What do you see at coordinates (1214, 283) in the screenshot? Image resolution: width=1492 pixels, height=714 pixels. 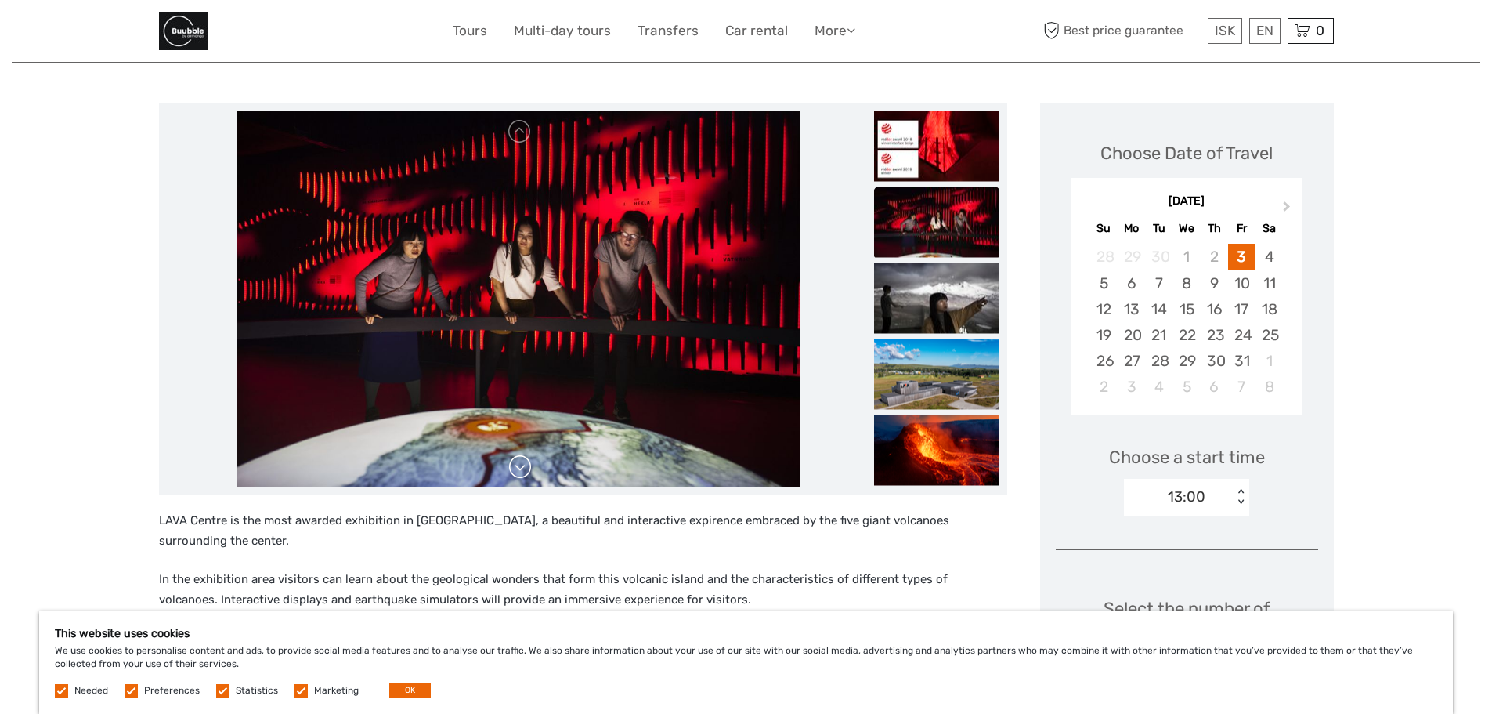 I see `div: Choose Thursday, October 9th, 2025` at bounding box center [1214, 283].